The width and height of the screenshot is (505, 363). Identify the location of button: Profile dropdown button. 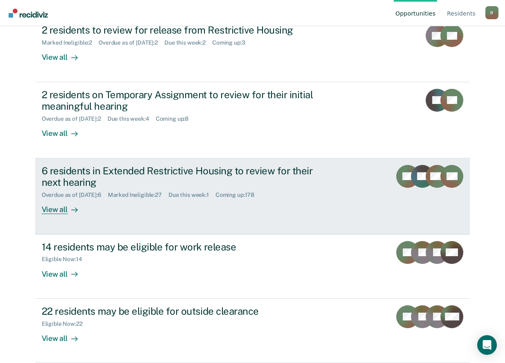
(492, 13).